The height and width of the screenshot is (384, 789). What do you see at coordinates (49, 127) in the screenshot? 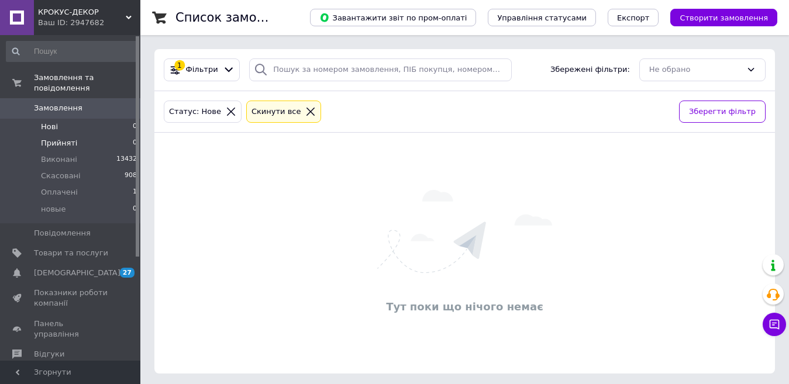
I see `span: Нові` at bounding box center [49, 127].